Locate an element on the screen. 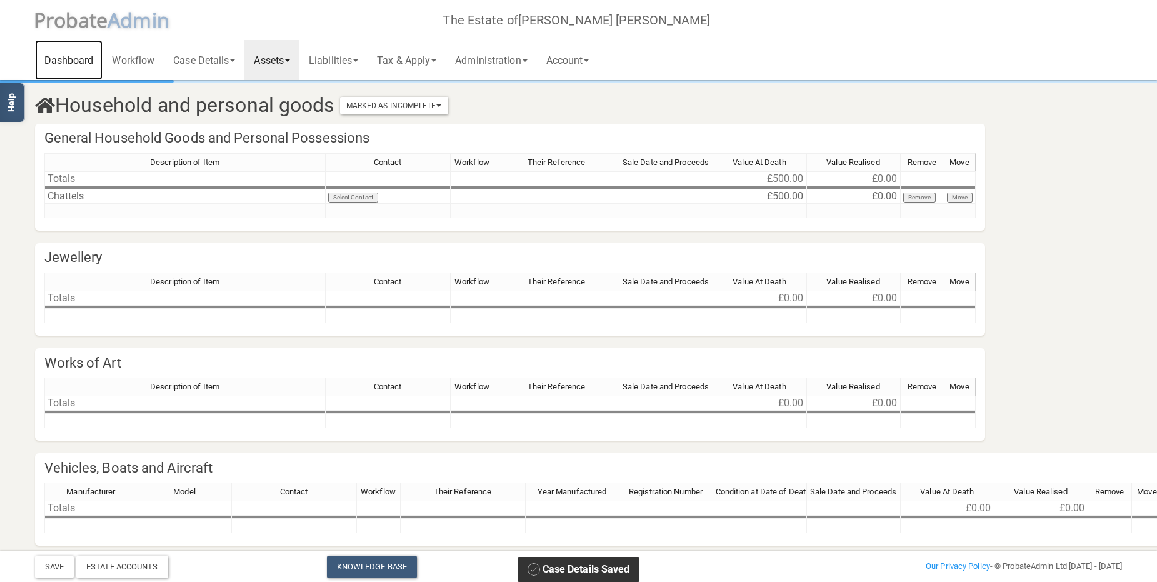  span: P is located at coordinates (71, 19).